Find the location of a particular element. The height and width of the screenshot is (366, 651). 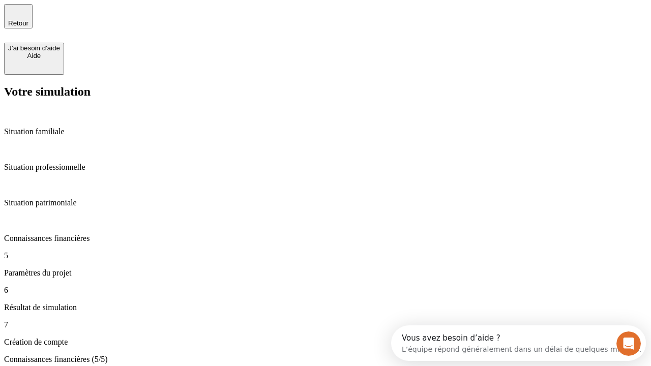

p: 5 is located at coordinates (325, 256).